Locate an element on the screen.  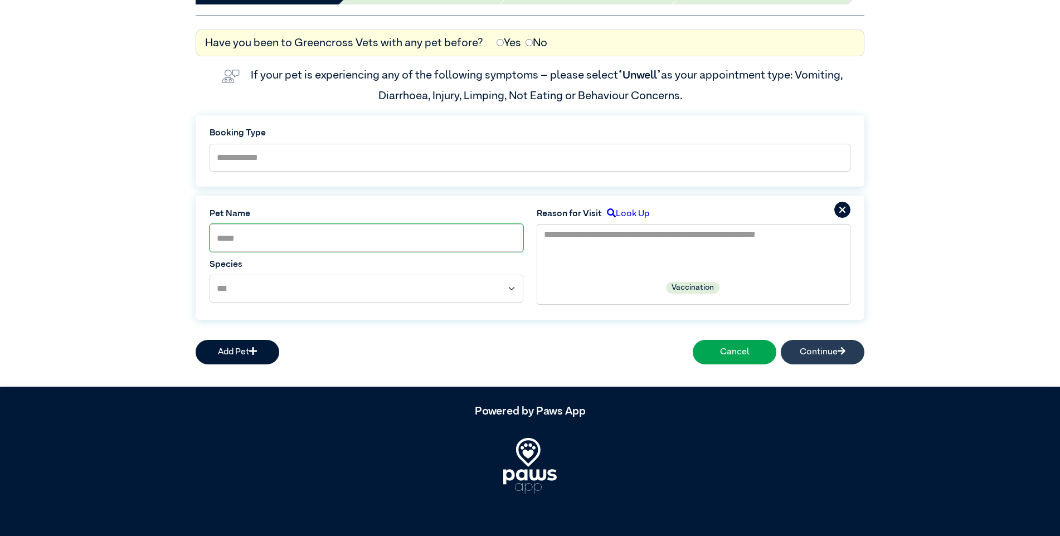
input: No is located at coordinates (529, 42).